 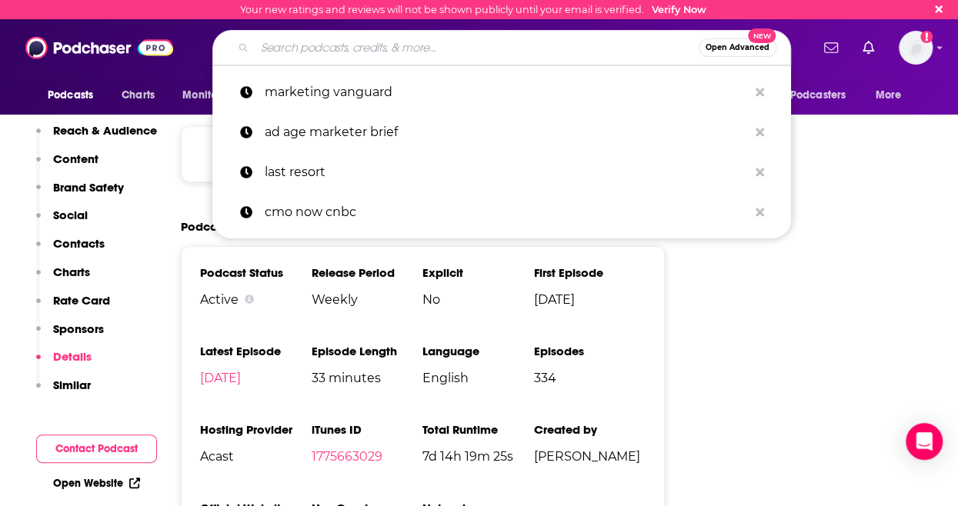 I want to click on p: ad age marketer brief, so click(x=506, y=132).